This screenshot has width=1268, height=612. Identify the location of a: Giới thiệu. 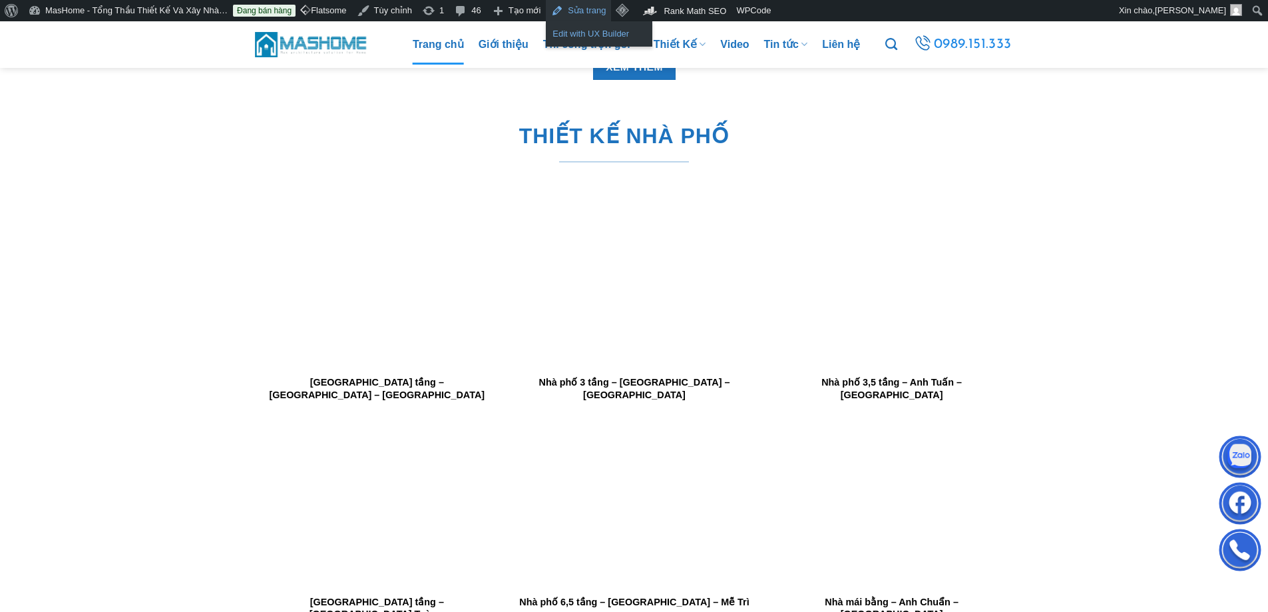
(503, 45).